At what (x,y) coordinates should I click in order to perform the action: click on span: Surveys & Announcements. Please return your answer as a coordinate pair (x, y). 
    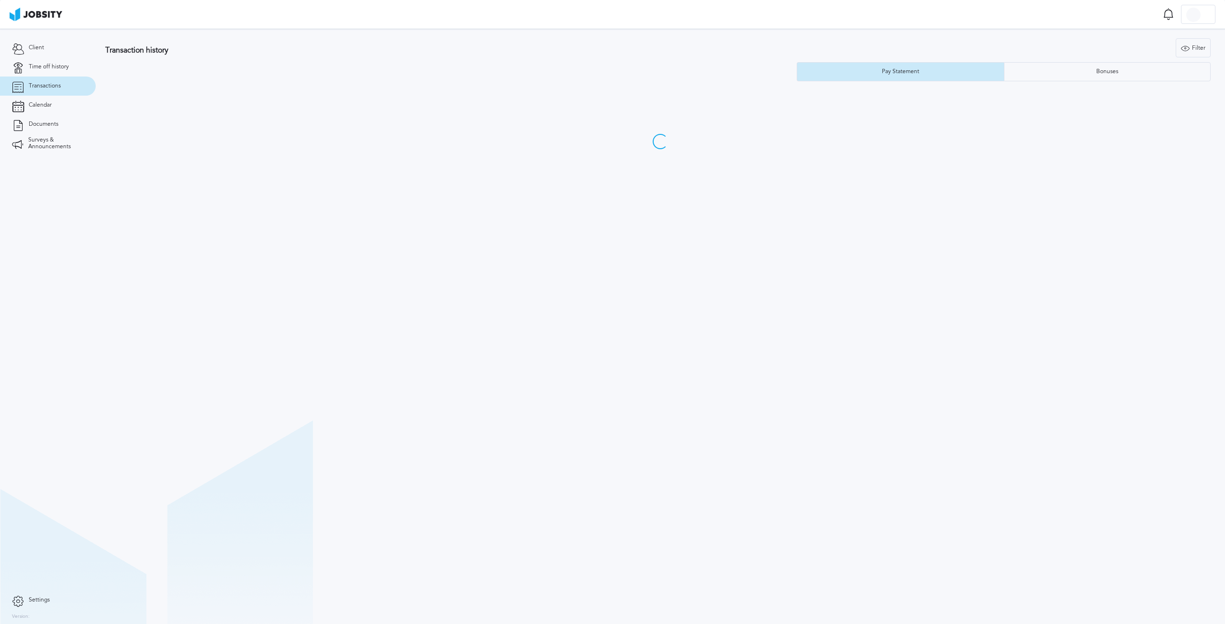
    Looking at the image, I should click on (56, 144).